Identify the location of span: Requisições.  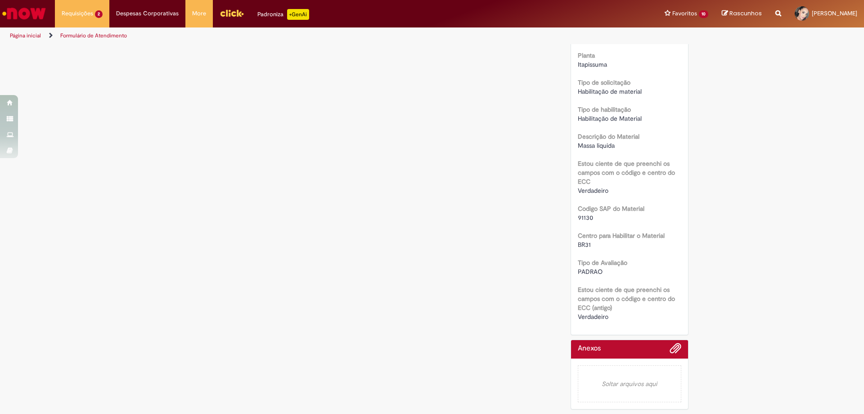
(77, 14).